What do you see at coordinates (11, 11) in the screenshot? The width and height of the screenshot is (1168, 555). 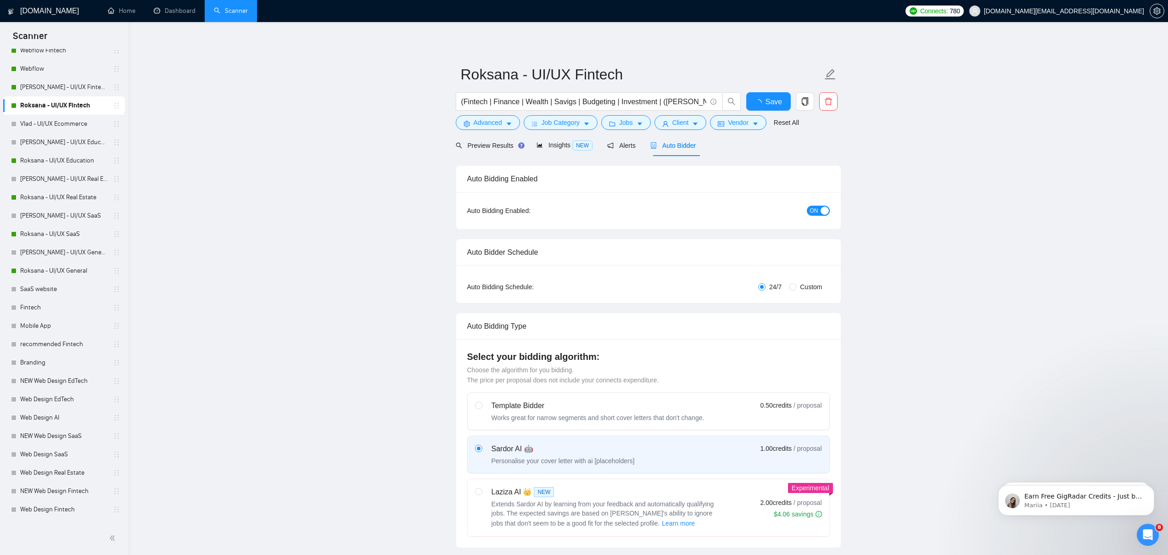 I see `img: logo` at bounding box center [11, 11].